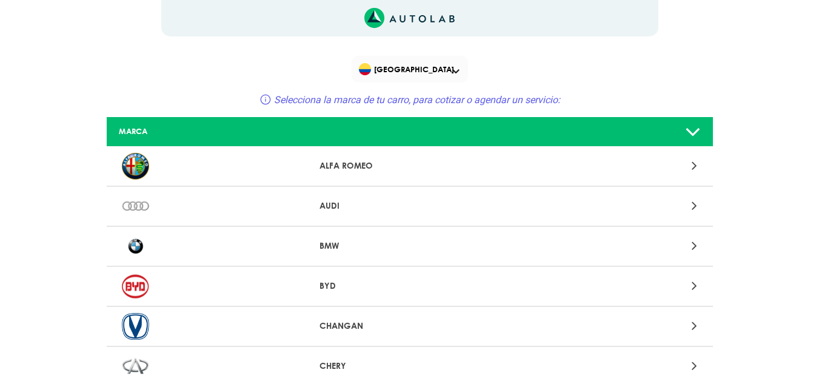 Image resolution: width=819 pixels, height=384 pixels. Describe the element at coordinates (410, 131) in the screenshot. I see `a: MARCA` at that location.